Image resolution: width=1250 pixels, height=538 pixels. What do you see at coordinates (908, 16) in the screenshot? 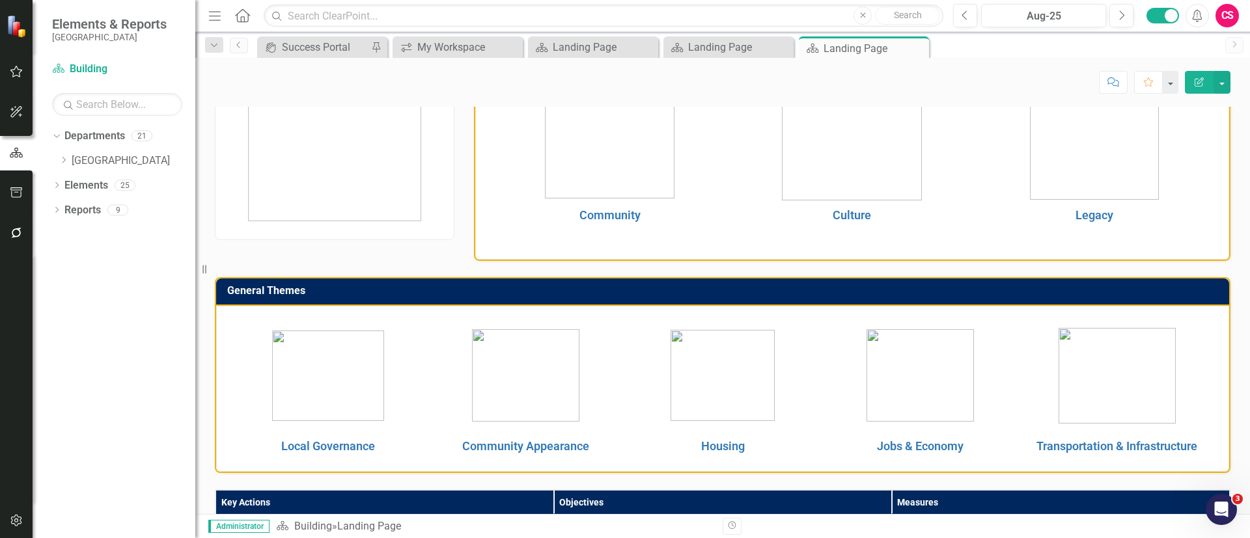
I see `button: Search` at bounding box center [908, 16].